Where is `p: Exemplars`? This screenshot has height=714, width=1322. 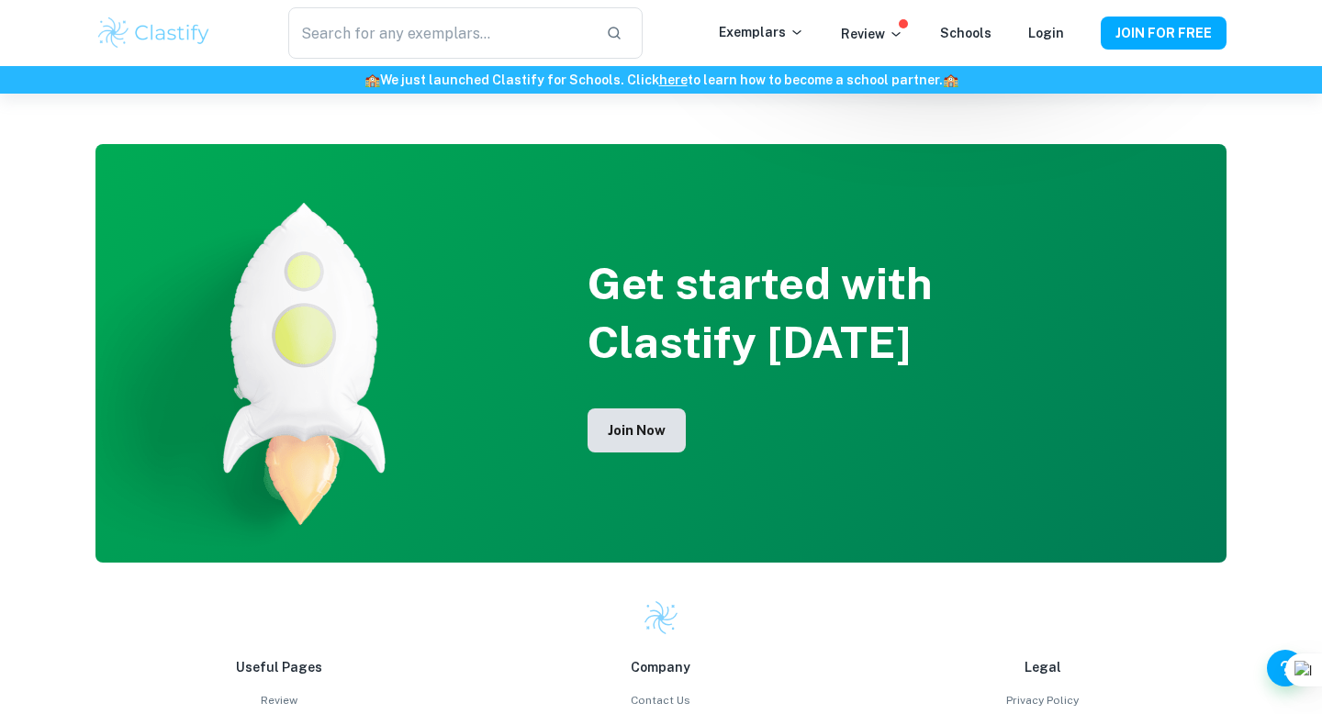 p: Exemplars is located at coordinates (761, 32).